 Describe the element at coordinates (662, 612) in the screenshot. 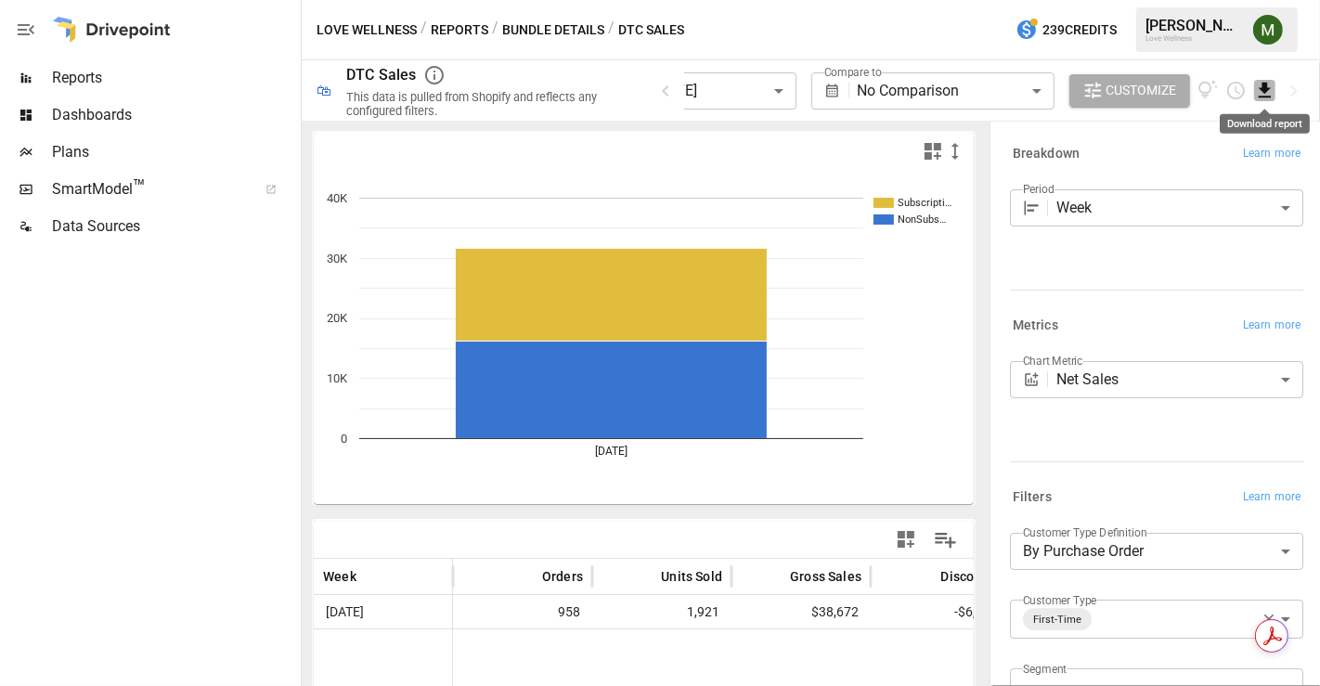

I see `span: 1,921` at that location.